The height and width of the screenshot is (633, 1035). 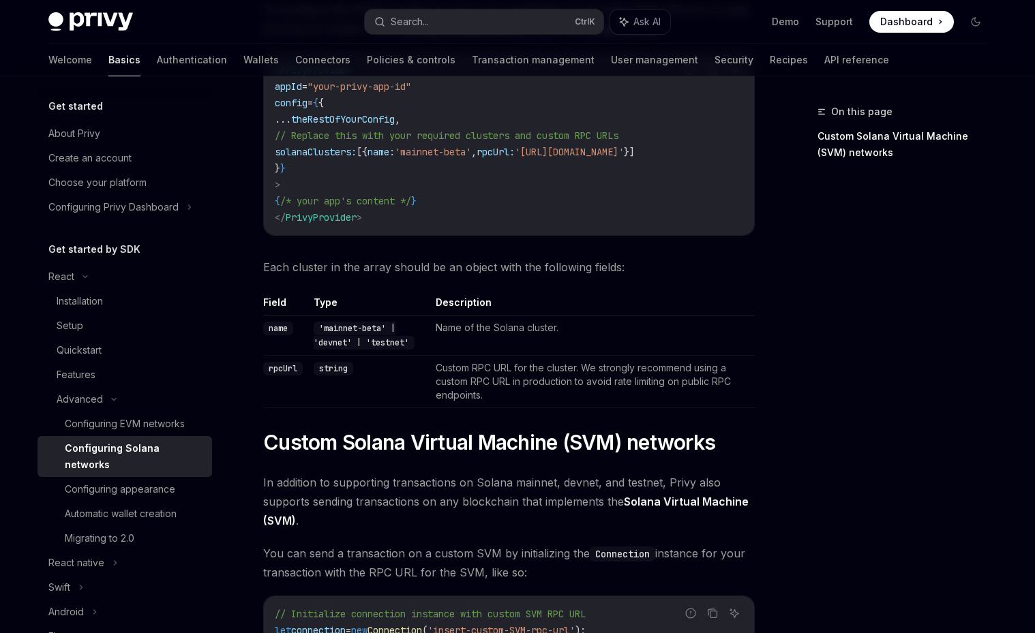 I want to click on span: Ctrl K, so click(x=585, y=22).